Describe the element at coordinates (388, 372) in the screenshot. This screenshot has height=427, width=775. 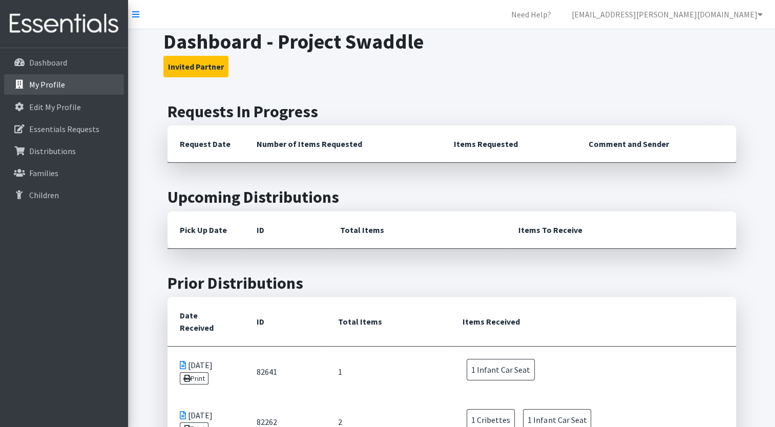
I see `td: 1` at that location.